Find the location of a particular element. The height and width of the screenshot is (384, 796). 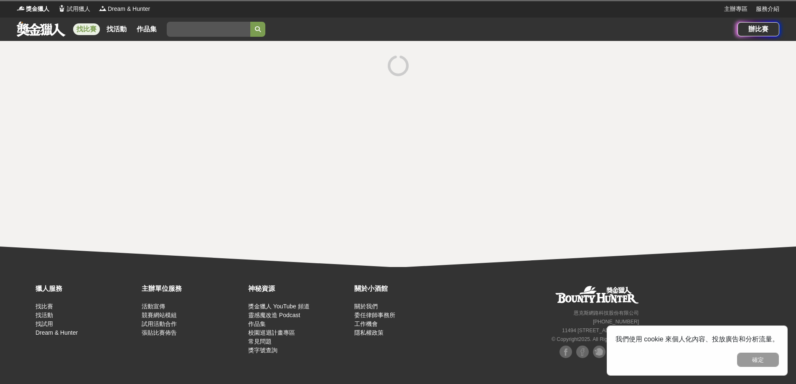

div: 神秘資源 is located at coordinates (299, 289).